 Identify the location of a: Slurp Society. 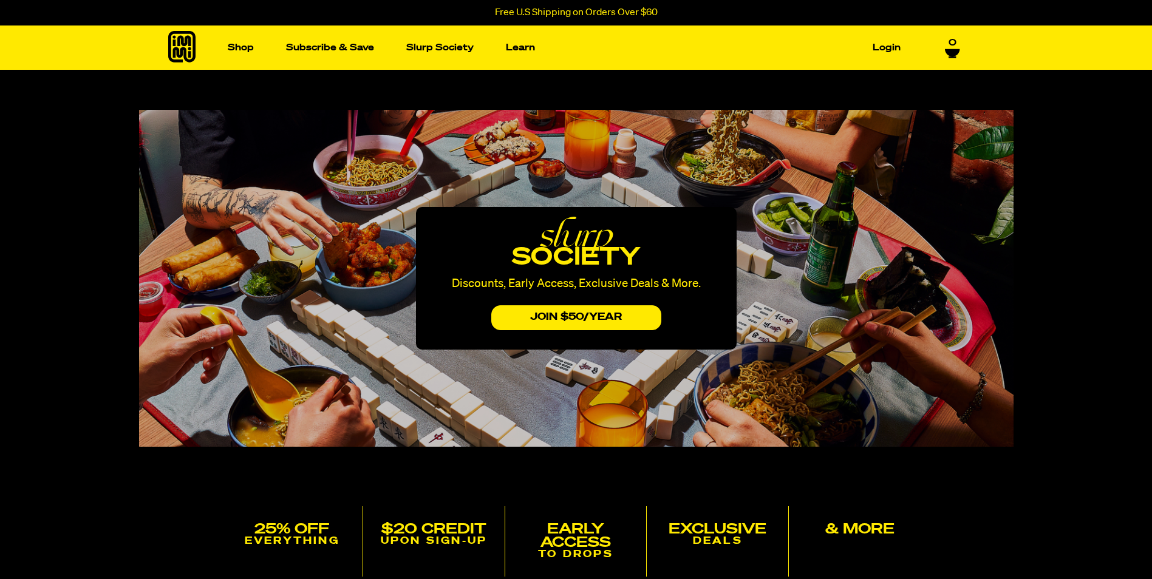
(439, 47).